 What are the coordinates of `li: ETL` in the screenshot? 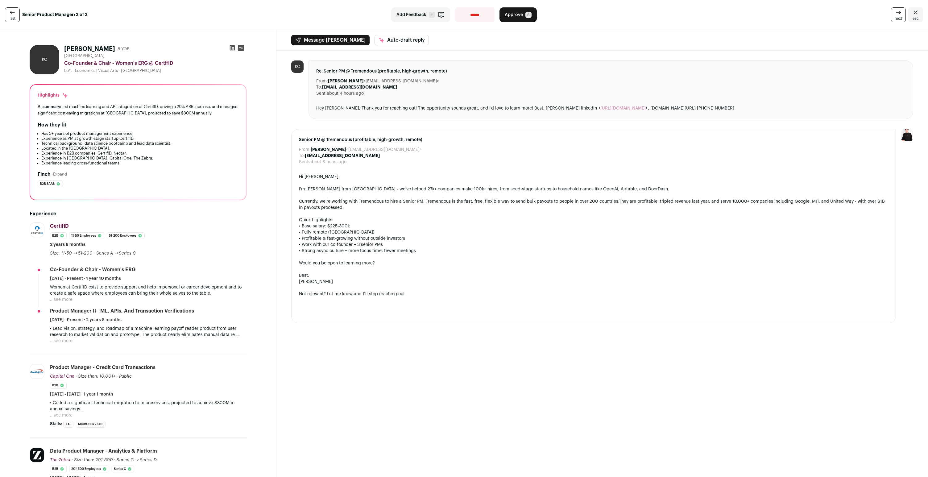 It's located at (68, 424).